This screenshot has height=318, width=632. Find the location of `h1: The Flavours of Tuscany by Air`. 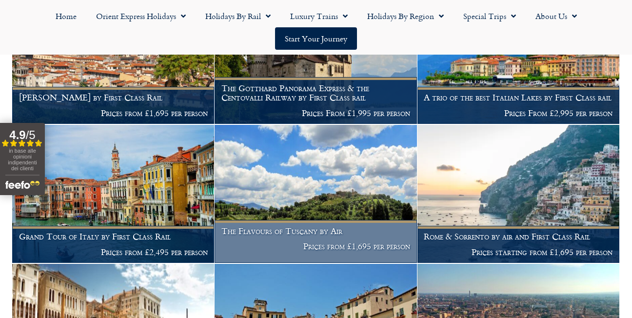

h1: The Flavours of Tuscany by Air is located at coordinates (316, 231).